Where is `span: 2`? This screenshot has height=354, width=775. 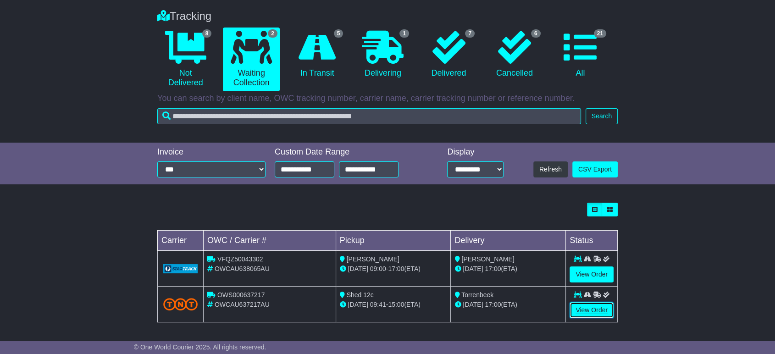
span: 2 is located at coordinates (272, 33).